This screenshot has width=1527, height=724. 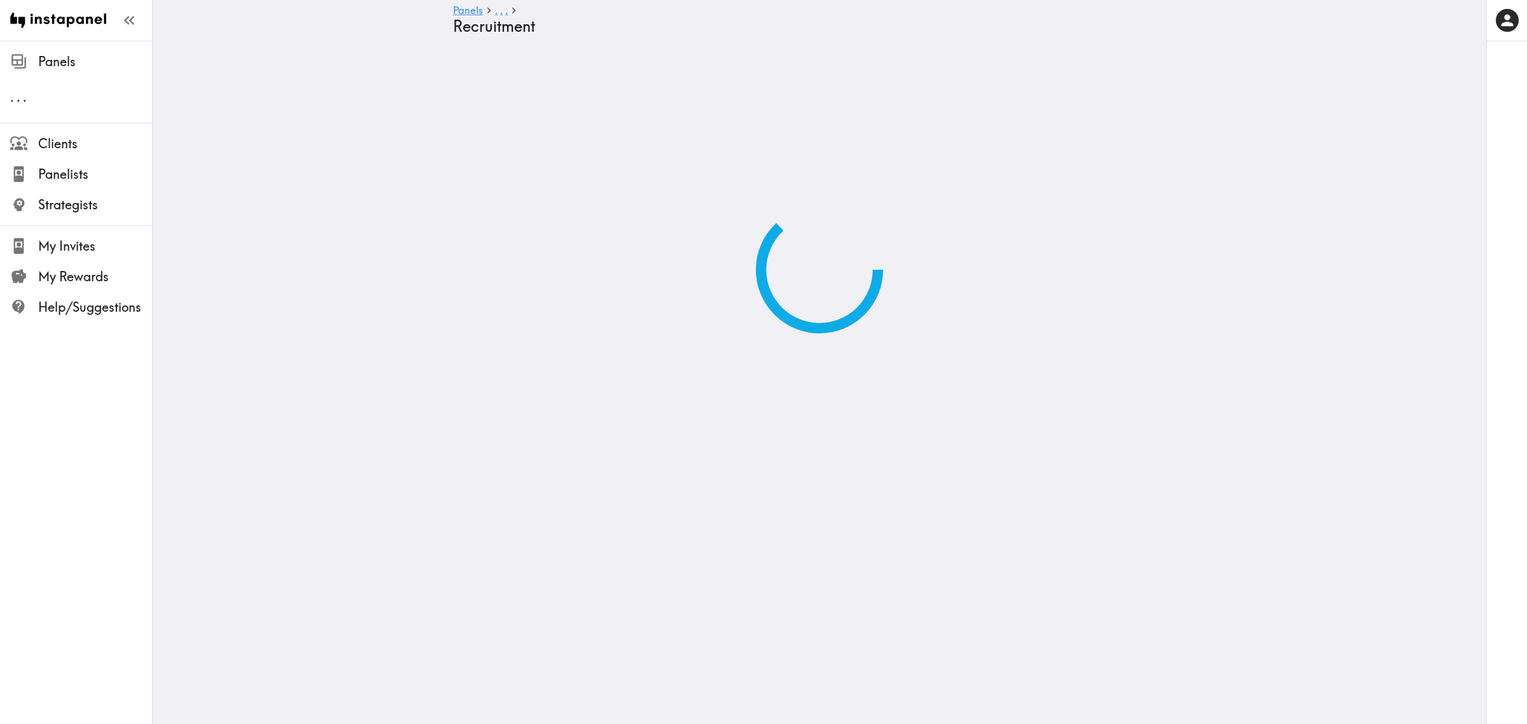 I want to click on span: Panels, so click(x=95, y=62).